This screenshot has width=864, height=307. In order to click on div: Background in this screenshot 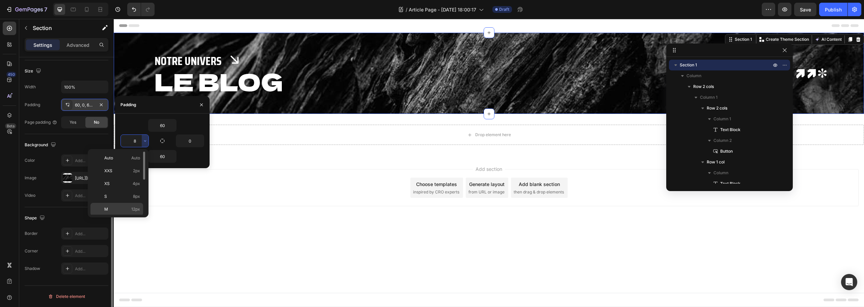, I will do `click(41, 145)`.